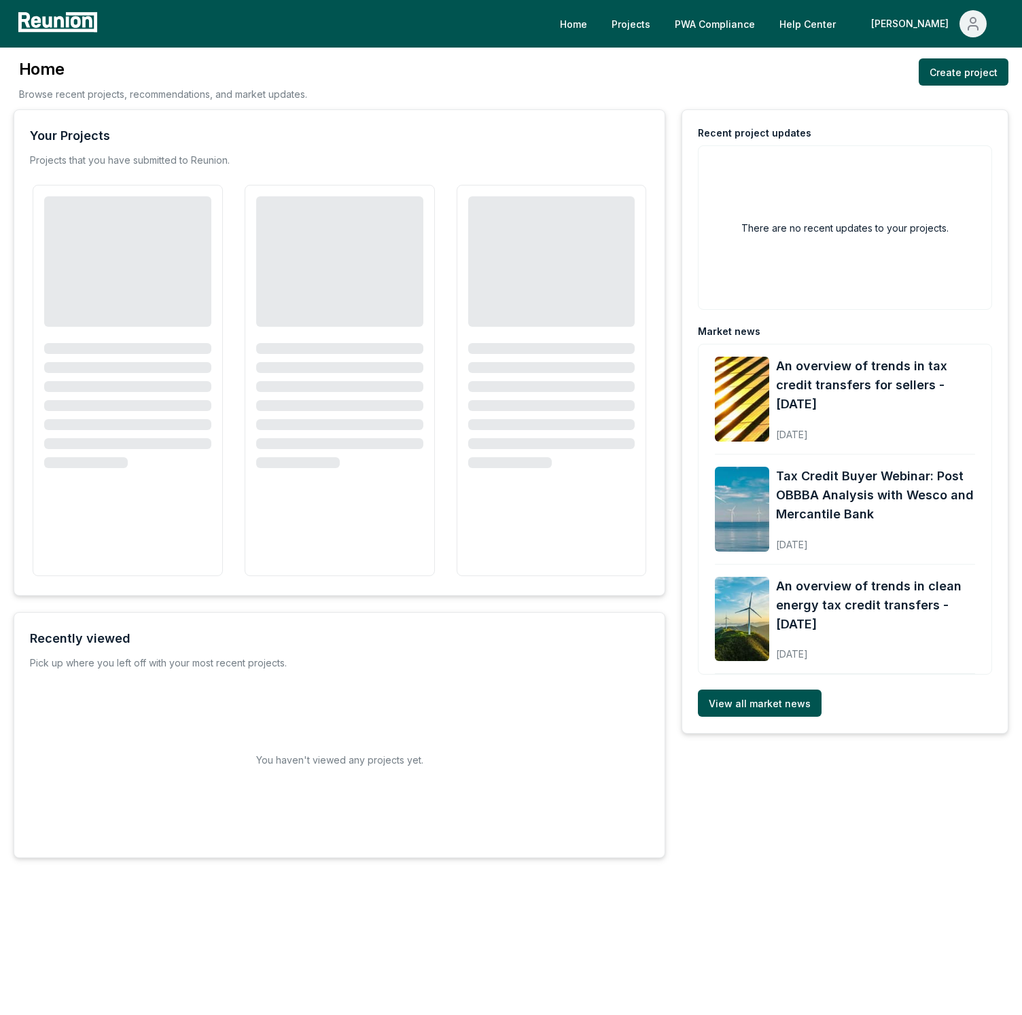  What do you see at coordinates (875, 495) in the screenshot?
I see `h5: Tax Credit Buyer Webinar: Post OBBBA Analysis with Wesco and Mercantile Bank` at bounding box center [875, 495].